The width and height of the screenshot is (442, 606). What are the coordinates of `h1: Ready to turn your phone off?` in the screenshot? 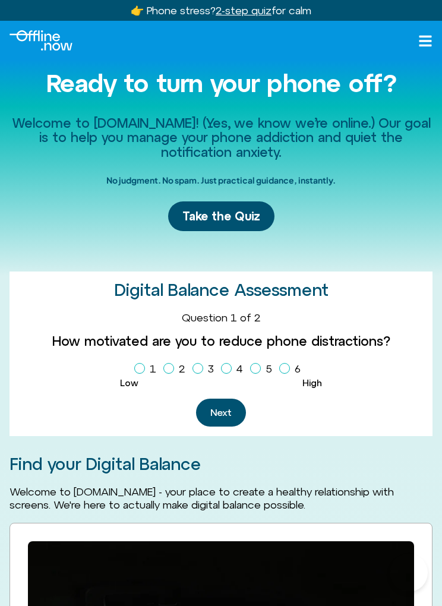 It's located at (221, 83).